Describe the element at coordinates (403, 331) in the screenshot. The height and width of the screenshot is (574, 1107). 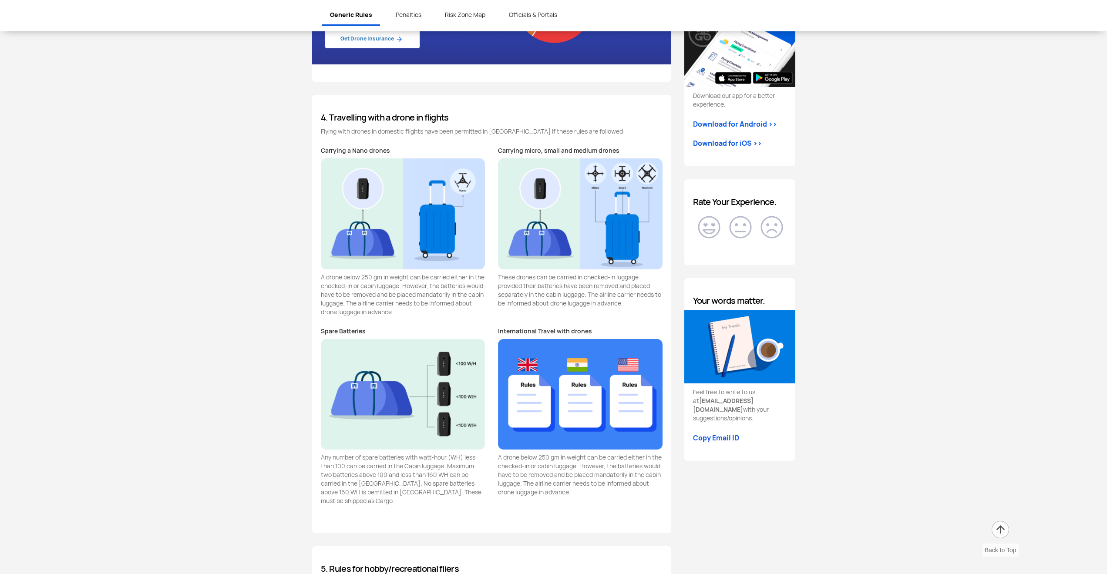
I see `p: Spare Batteries` at that location.